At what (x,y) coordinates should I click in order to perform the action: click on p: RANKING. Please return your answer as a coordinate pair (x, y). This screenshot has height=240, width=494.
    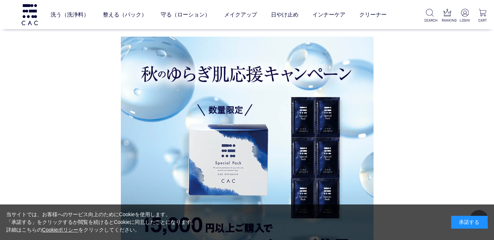
    Looking at the image, I should click on (447, 20).